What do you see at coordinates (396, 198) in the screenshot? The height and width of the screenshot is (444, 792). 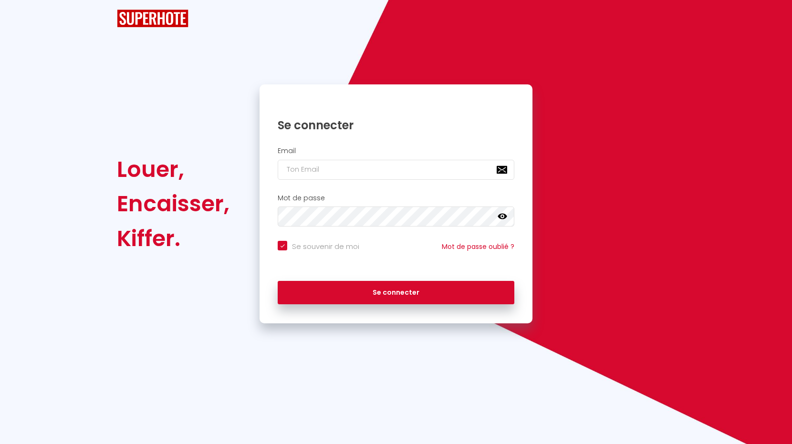 I see `h2: Mot de passe` at bounding box center [396, 198].